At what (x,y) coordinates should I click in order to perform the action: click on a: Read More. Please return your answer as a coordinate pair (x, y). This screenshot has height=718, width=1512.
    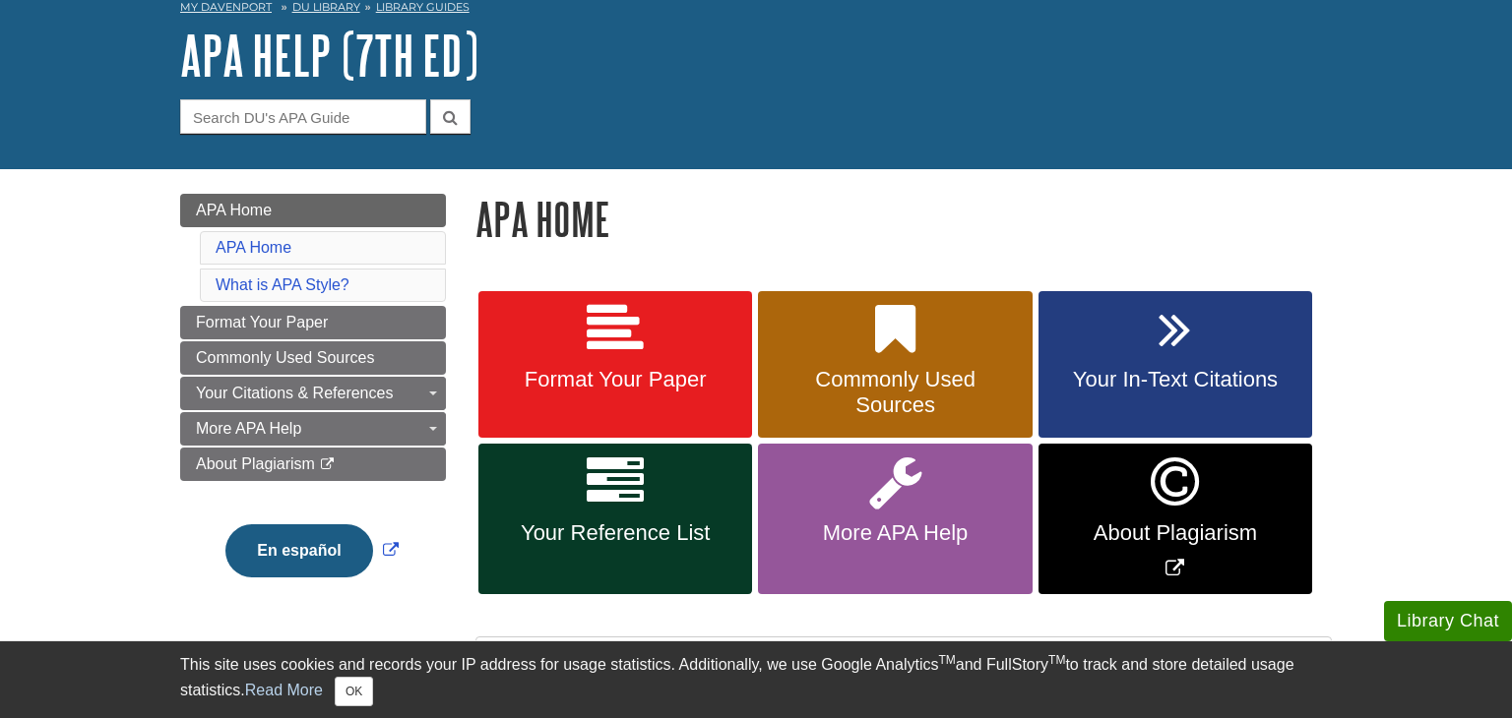
    Looking at the image, I should click on (283, 690).